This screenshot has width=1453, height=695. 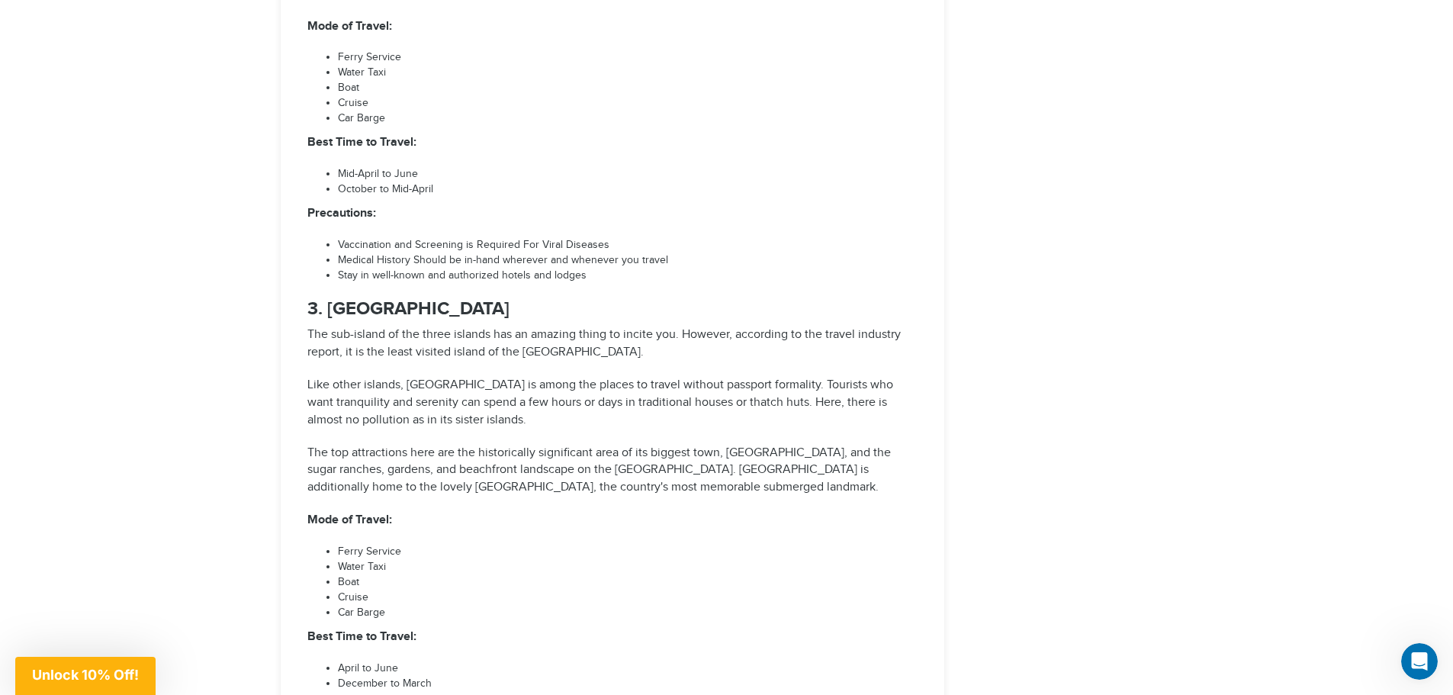 I want to click on li: Stay in well-known and authorized hotels and lodges, so click(x=628, y=276).